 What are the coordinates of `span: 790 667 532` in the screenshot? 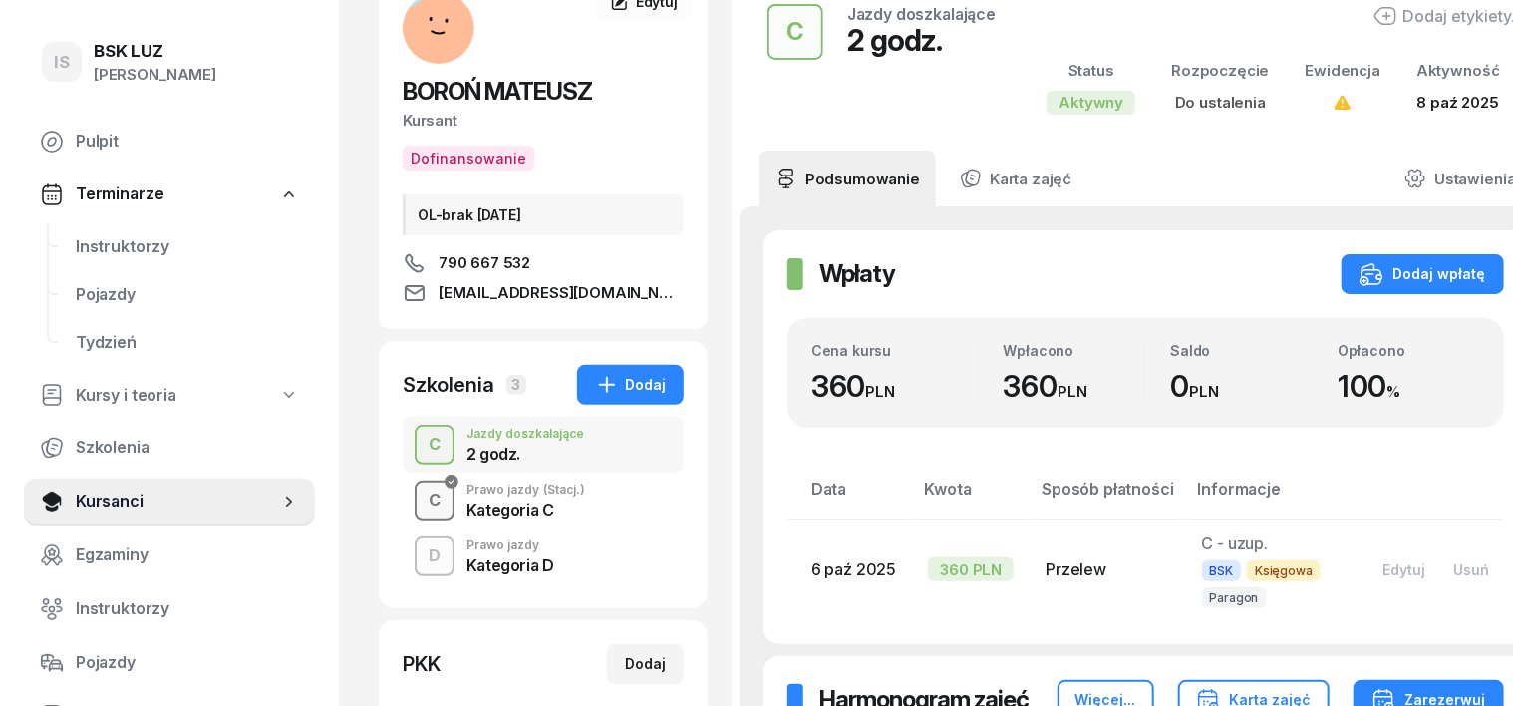 It's located at (484, 263).